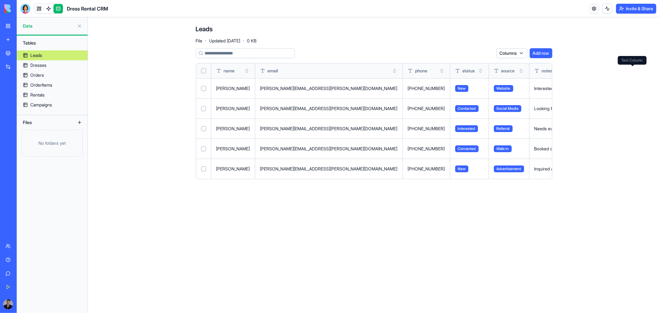  What do you see at coordinates (586, 129) in the screenshot?
I see `div: Needs evening gown for charity fundraiser` at bounding box center [586, 129].